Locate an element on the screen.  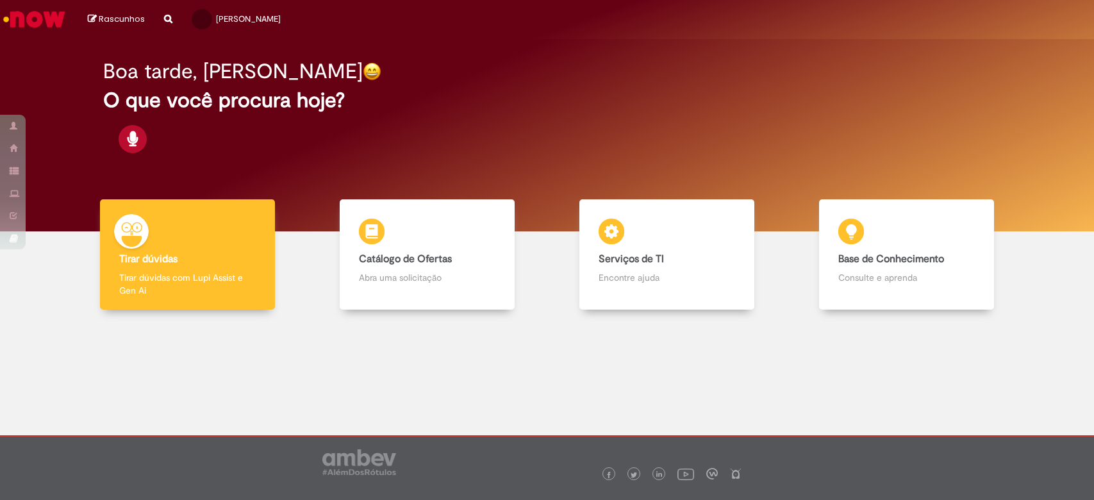
img: logo_footer_twitter.png is located at coordinates (634, 475).